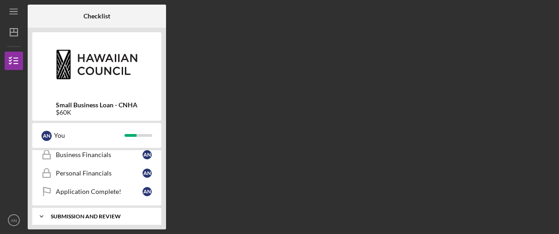 The image size is (559, 234). Describe the element at coordinates (13, 221) in the screenshot. I see `text: AN` at that location.